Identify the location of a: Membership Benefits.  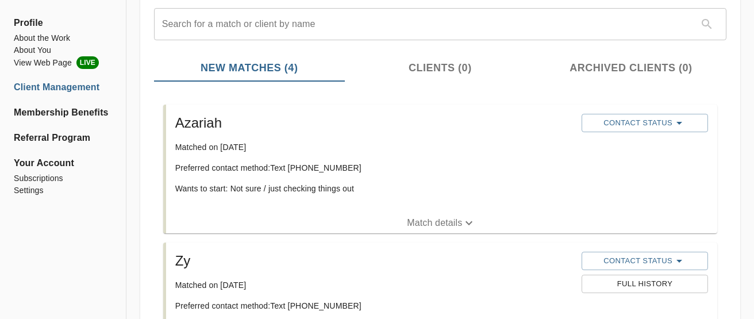
(63, 113).